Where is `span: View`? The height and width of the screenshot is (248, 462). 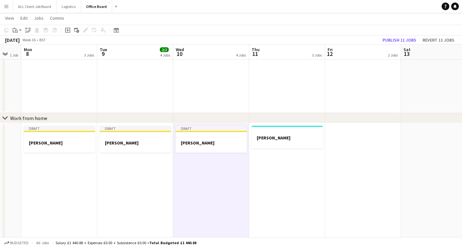 span: View is located at coordinates (10, 18).